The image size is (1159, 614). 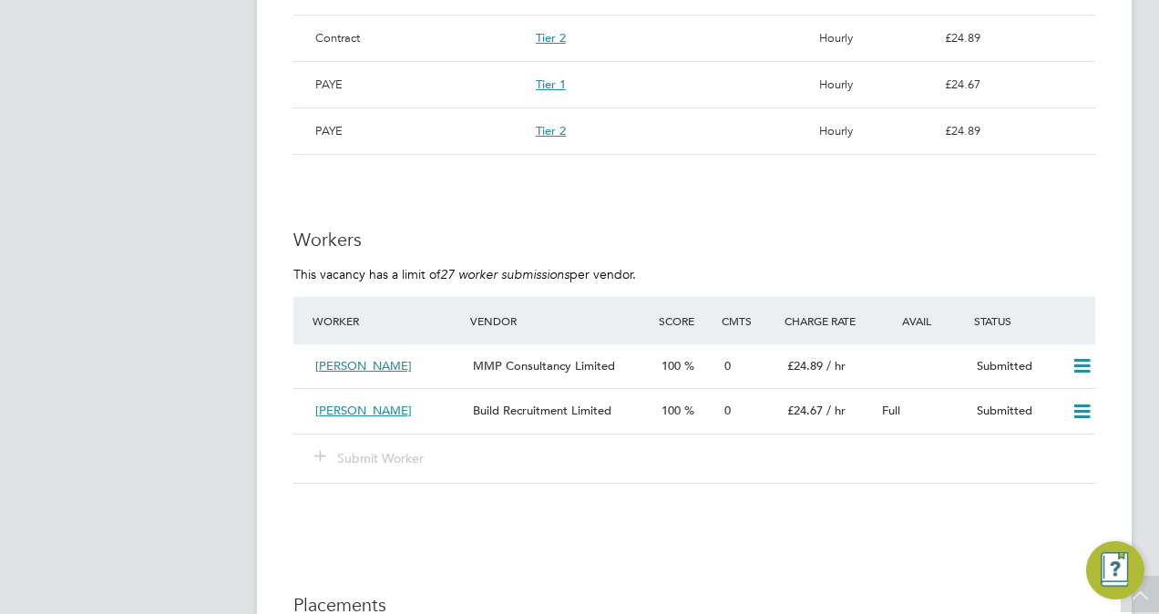 What do you see at coordinates (386, 321) in the screenshot?
I see `div: Worker` at bounding box center [386, 321].